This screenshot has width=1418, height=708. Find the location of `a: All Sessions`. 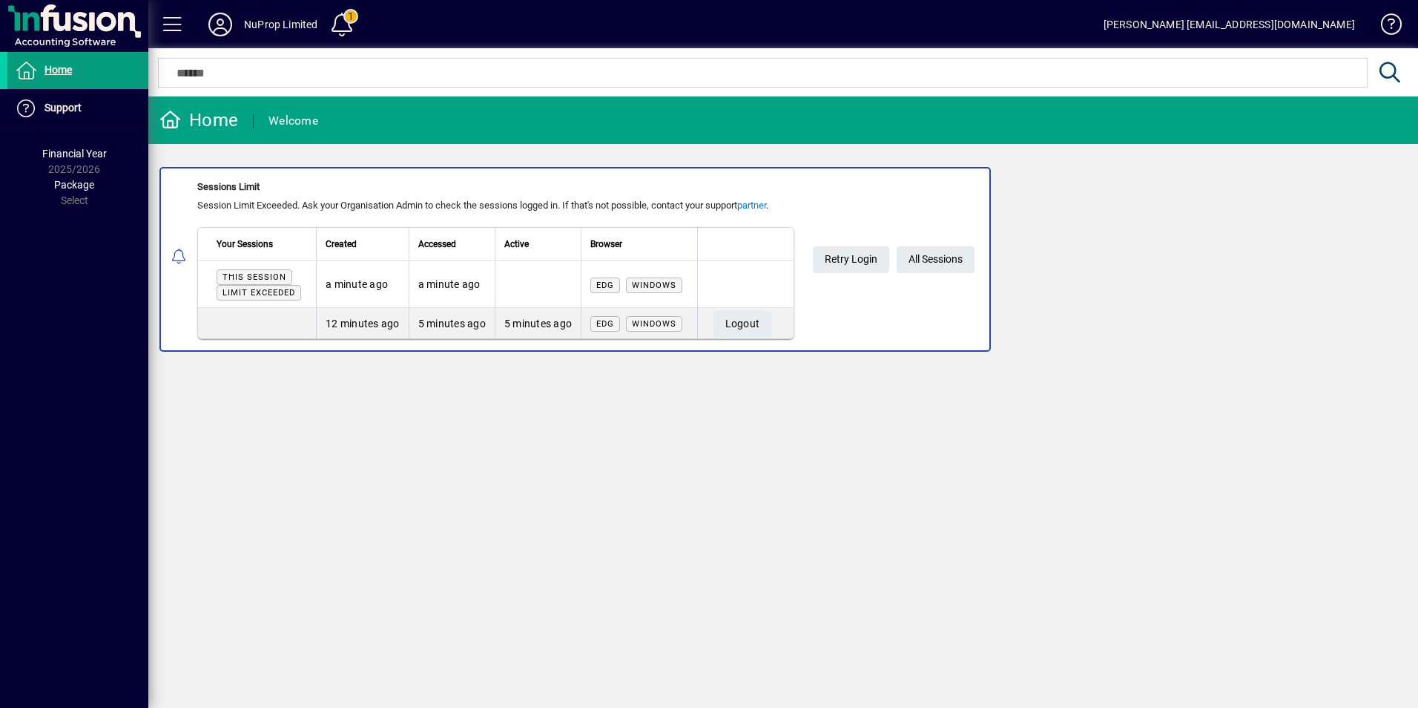

a: All Sessions is located at coordinates (935, 260).